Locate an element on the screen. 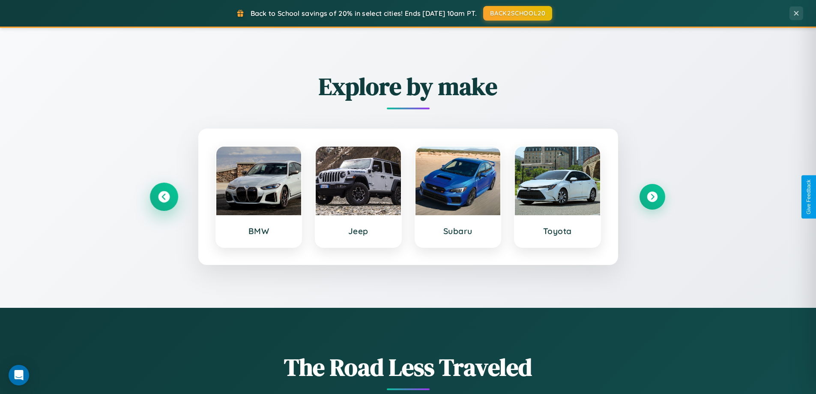  h3: Toyota is located at coordinates (557, 231).